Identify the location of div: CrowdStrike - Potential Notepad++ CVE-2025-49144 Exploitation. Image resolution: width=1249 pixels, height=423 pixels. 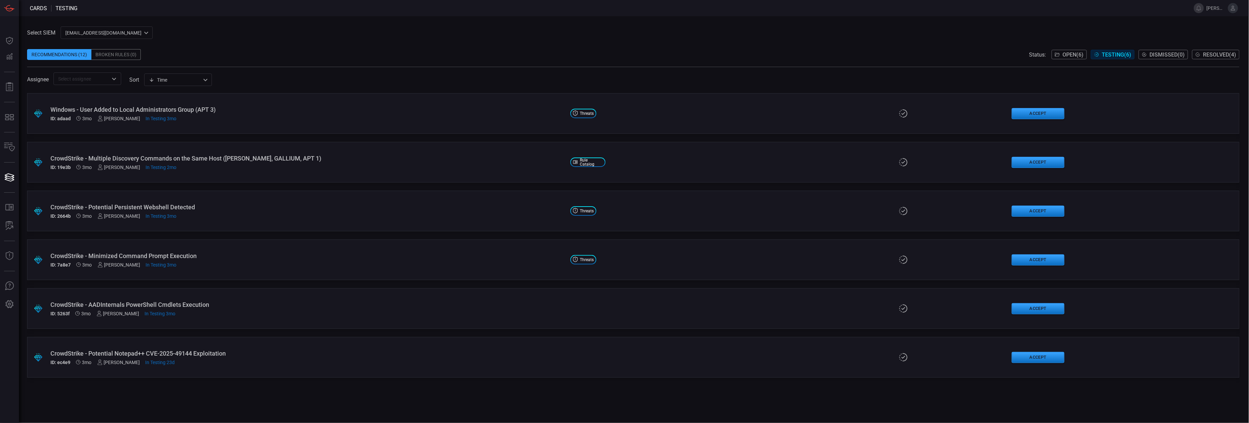
(308, 353).